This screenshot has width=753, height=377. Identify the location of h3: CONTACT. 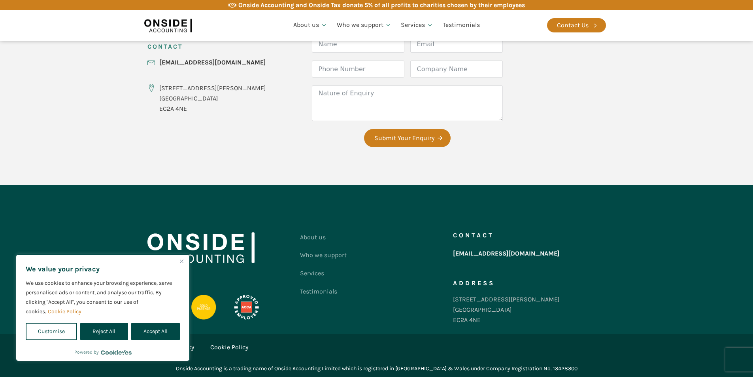
(165, 46).